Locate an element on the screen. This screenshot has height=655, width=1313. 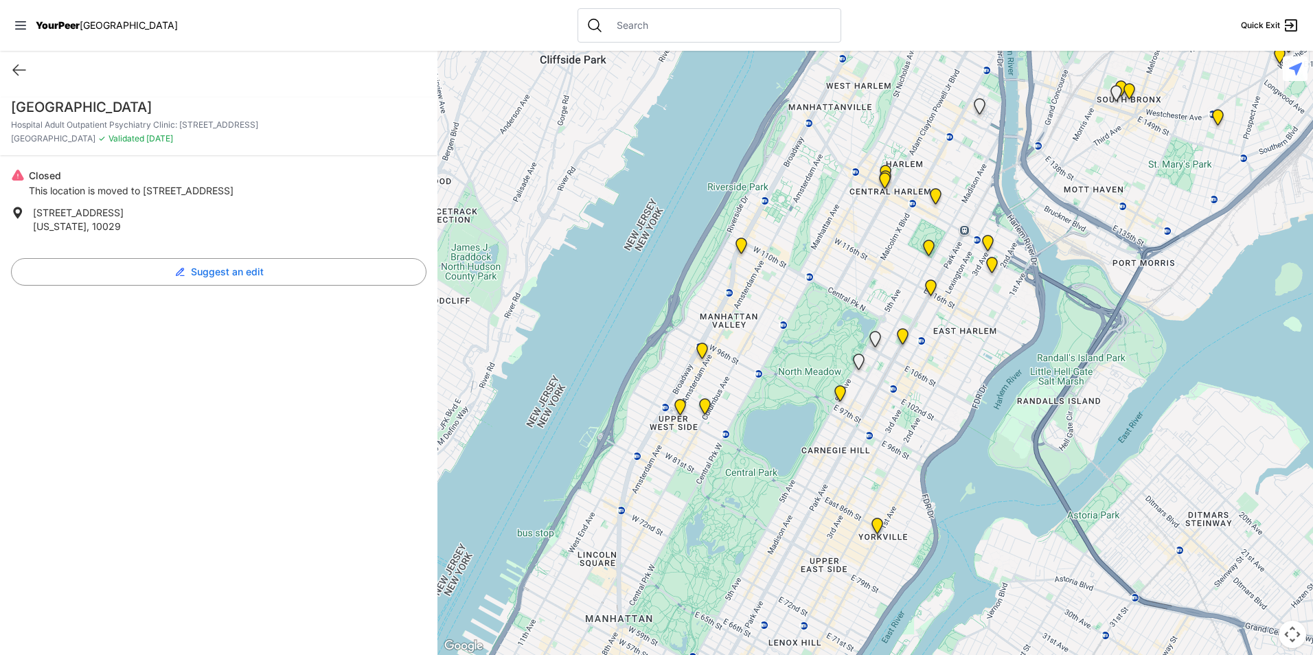
a: Quick Exit is located at coordinates (1269, 25).